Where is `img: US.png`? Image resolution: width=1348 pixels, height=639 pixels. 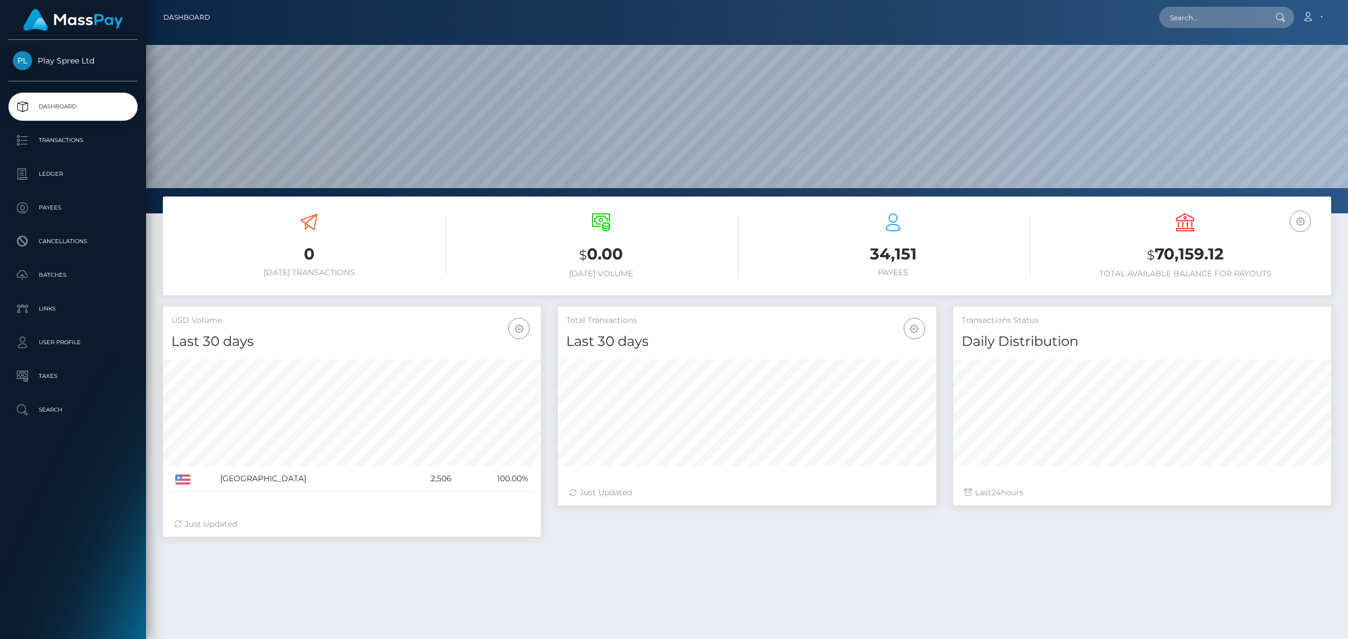
img: US.png is located at coordinates (182, 480).